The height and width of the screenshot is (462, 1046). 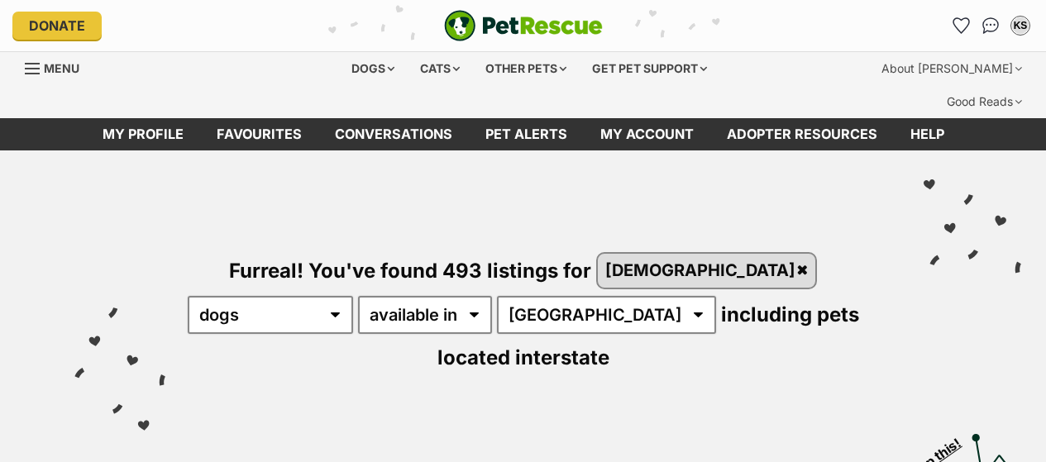 I want to click on div: Dogs, so click(x=373, y=69).